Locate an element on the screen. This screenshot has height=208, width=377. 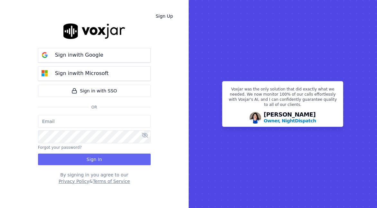
a: Sign Up is located at coordinates (164, 16).